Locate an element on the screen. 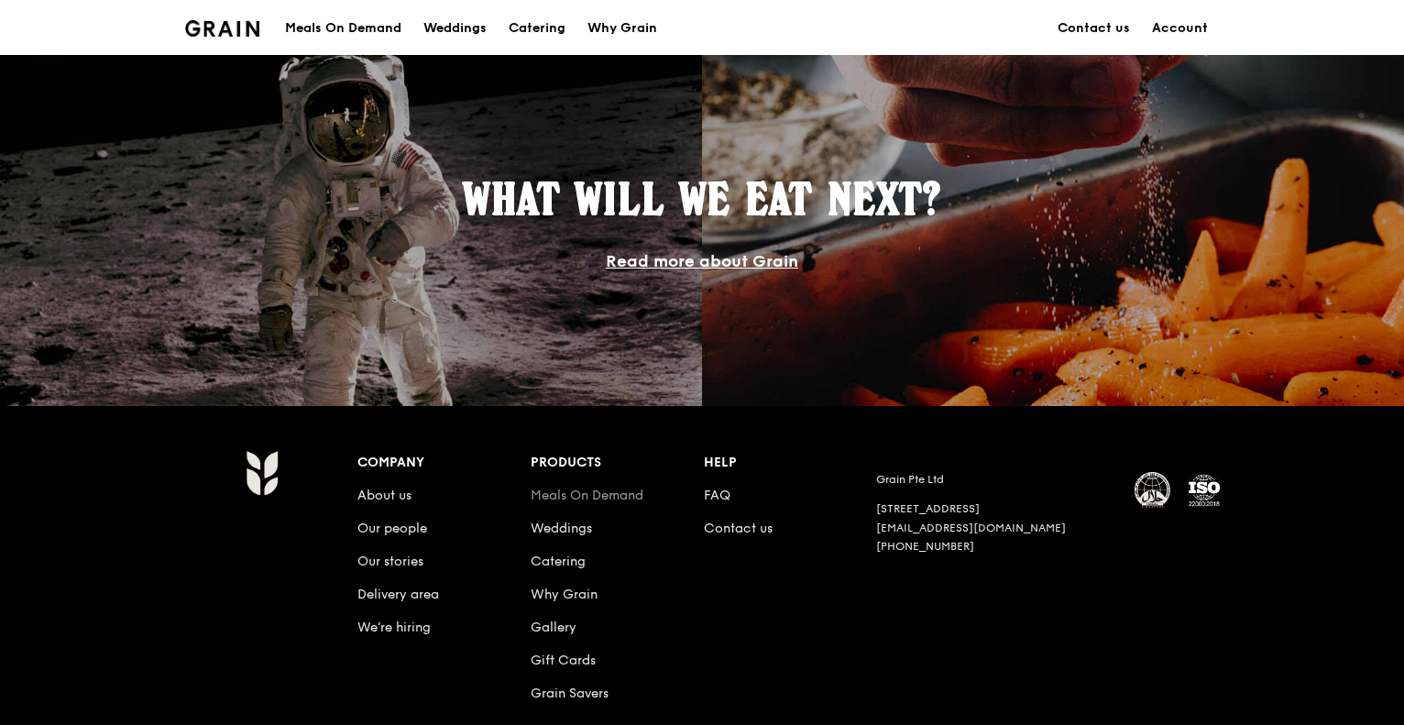  a: Account is located at coordinates (1180, 28).